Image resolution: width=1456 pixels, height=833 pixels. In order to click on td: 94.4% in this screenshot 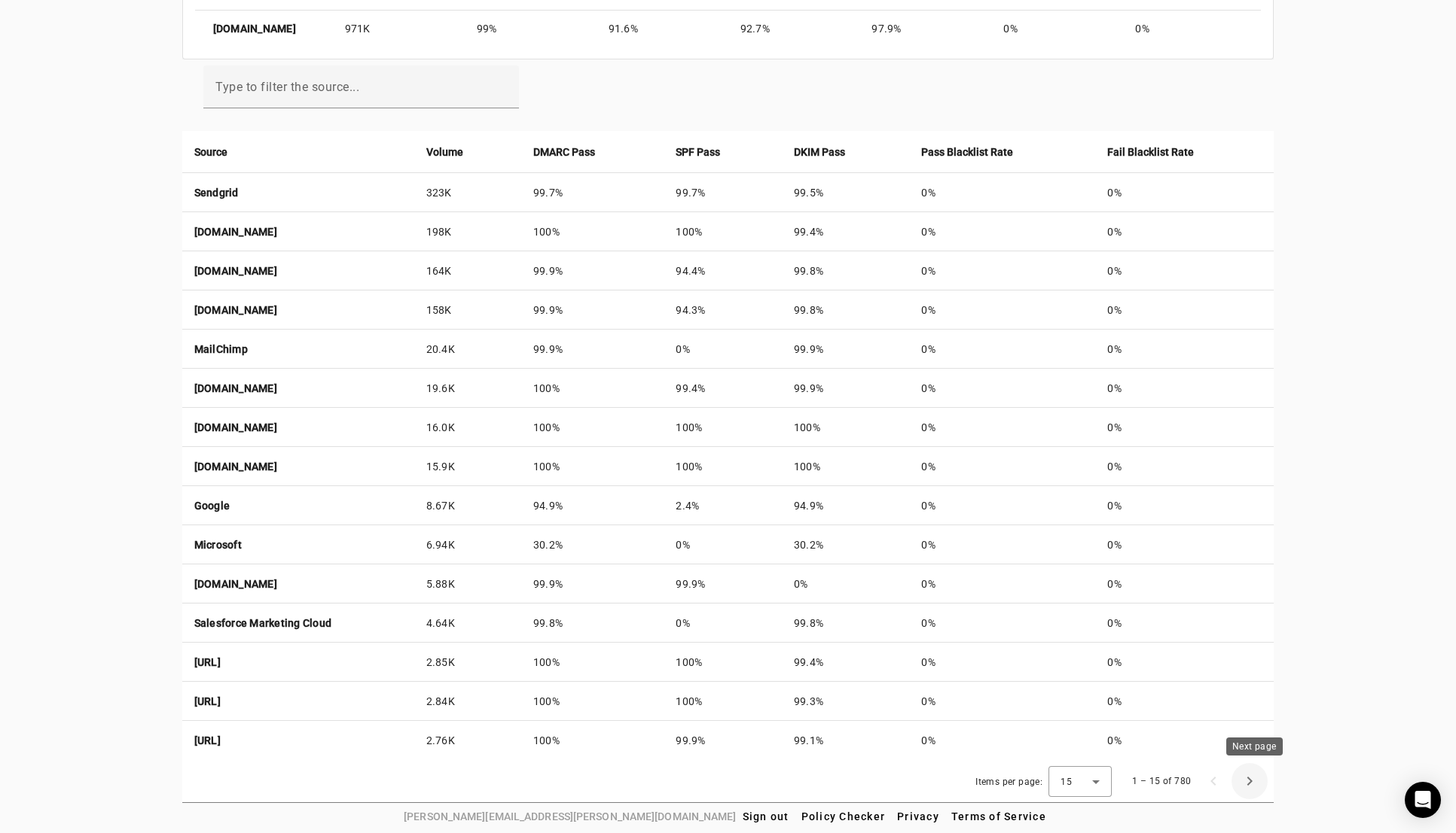, I will do `click(722, 271)`.